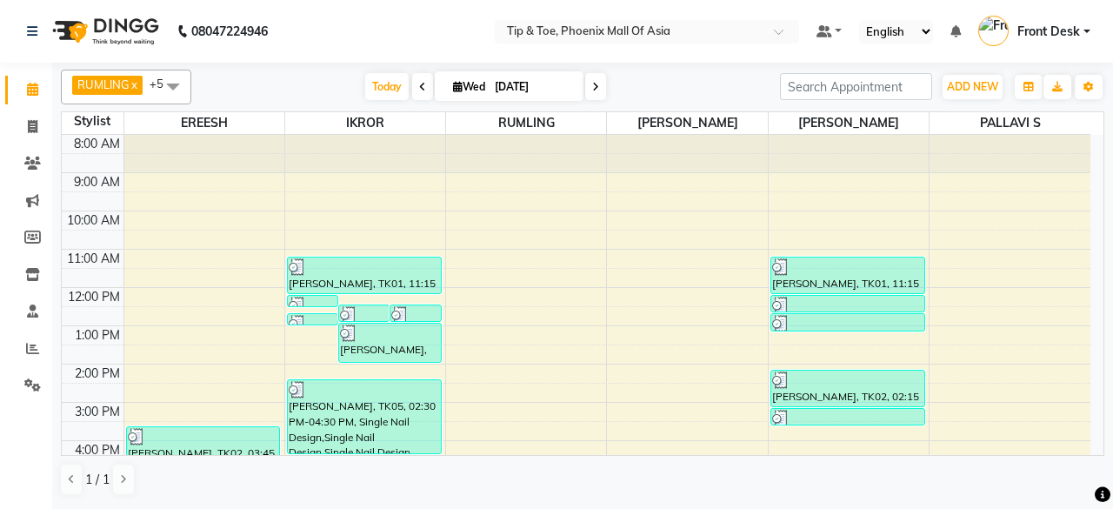 The image size is (1113, 509). Describe the element at coordinates (387, 86) in the screenshot. I see `span: Today` at that location.